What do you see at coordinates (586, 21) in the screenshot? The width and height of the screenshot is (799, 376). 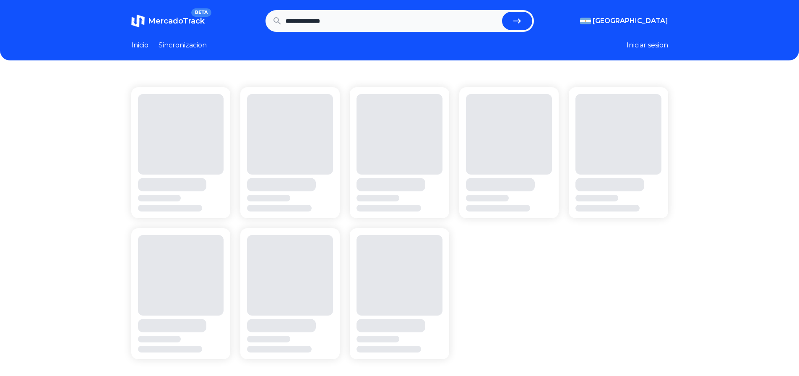 I see `img: Argentina` at bounding box center [586, 21].